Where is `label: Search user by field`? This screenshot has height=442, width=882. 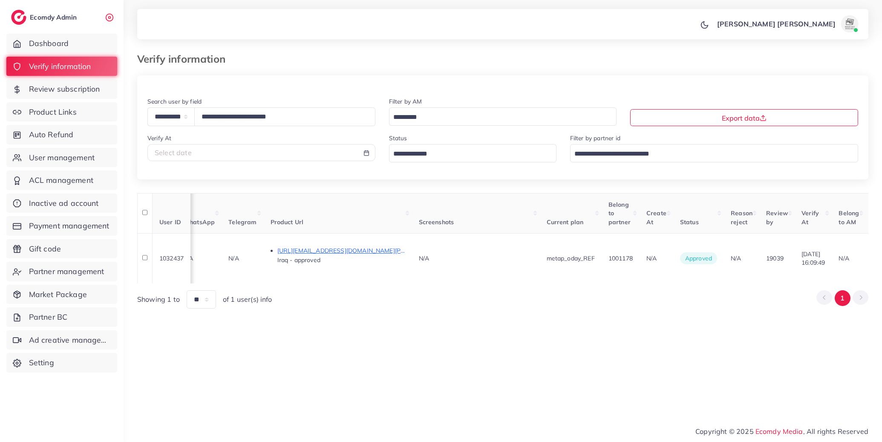
label: Search user by field is located at coordinates (174, 101).